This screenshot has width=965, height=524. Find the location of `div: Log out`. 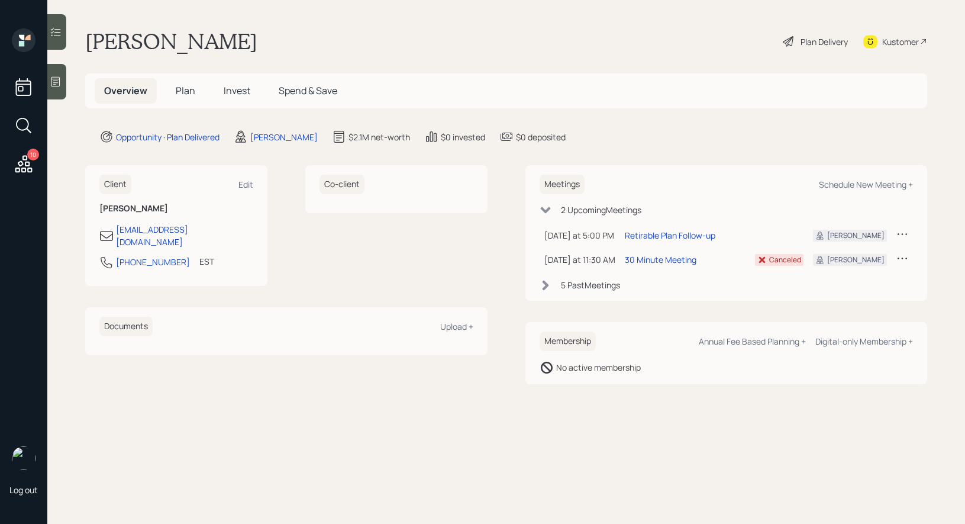

div: Log out is located at coordinates (24, 489).